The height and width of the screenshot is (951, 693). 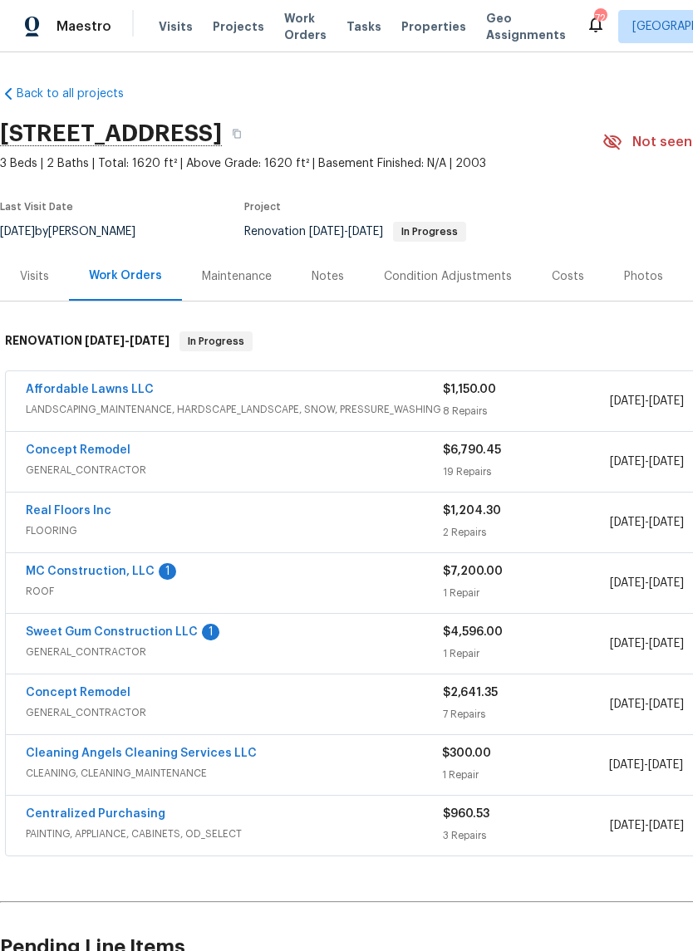 I want to click on a: Cleaning Angels Cleaning Services LLC, so click(x=141, y=753).